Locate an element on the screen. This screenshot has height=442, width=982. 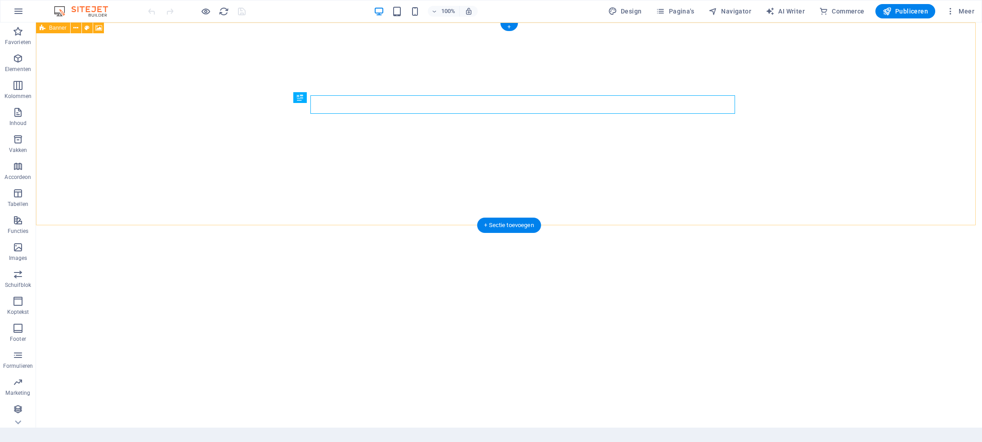
p: Footer is located at coordinates (18, 339).